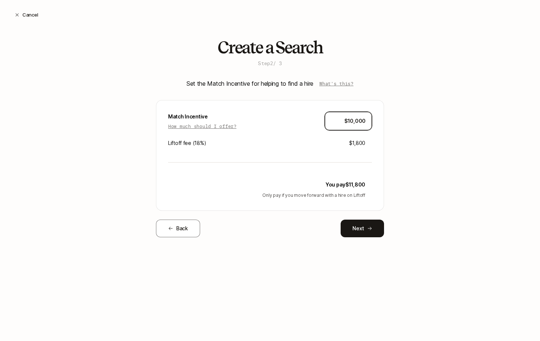 This screenshot has height=341, width=540. Describe the element at coordinates (202, 126) in the screenshot. I see `p: How much should I offer?` at that location.